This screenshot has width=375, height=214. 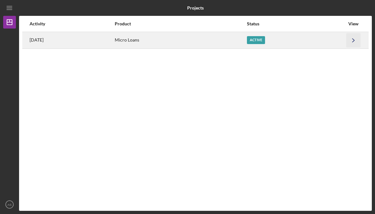 What do you see at coordinates (195, 8) in the screenshot?
I see `b: Projects` at bounding box center [195, 8].